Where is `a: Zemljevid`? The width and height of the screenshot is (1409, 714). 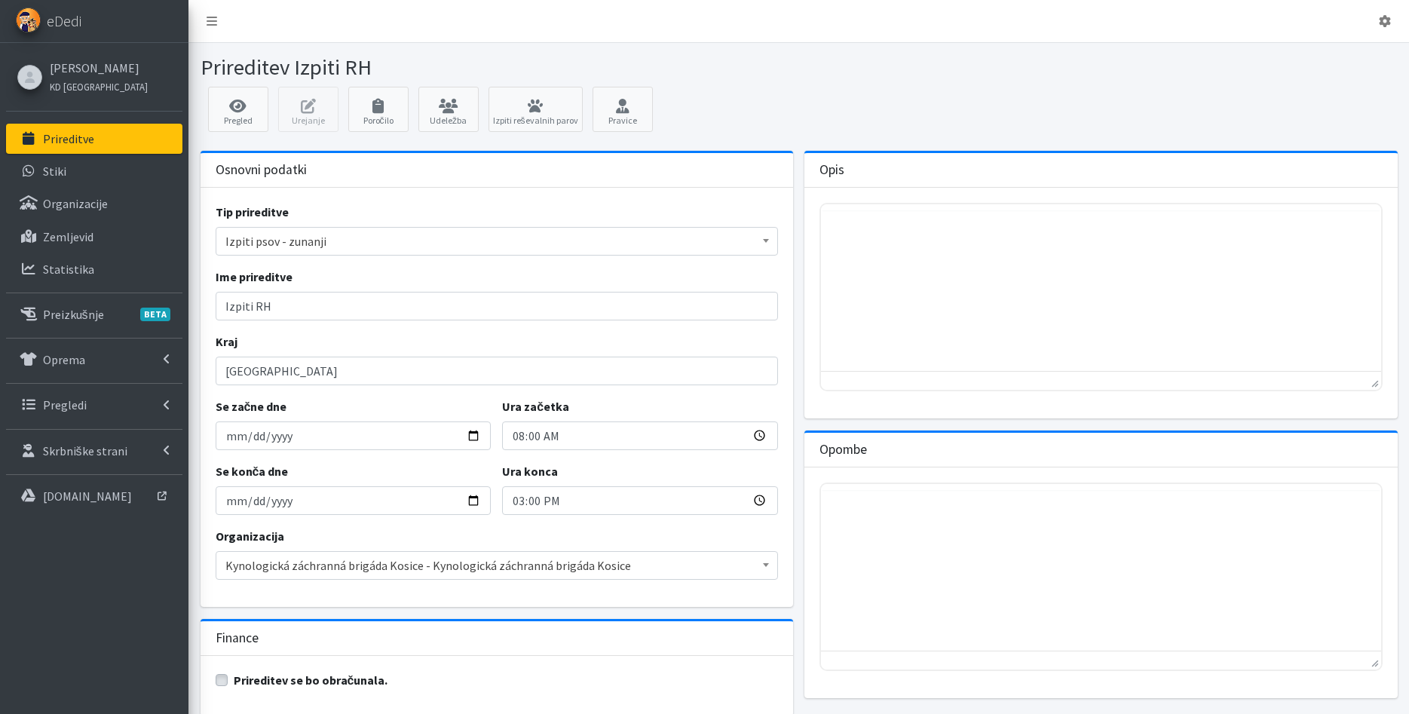
a: Zemljevid is located at coordinates (94, 237).